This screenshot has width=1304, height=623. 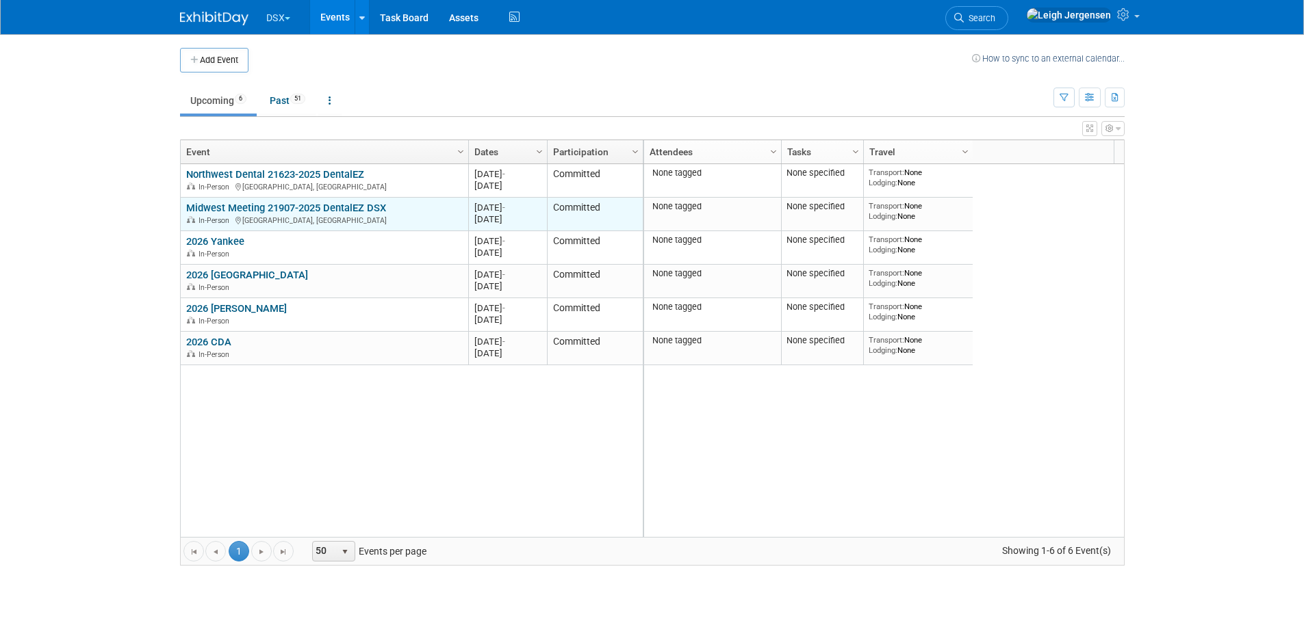 I want to click on a: Travel, so click(x=916, y=152).